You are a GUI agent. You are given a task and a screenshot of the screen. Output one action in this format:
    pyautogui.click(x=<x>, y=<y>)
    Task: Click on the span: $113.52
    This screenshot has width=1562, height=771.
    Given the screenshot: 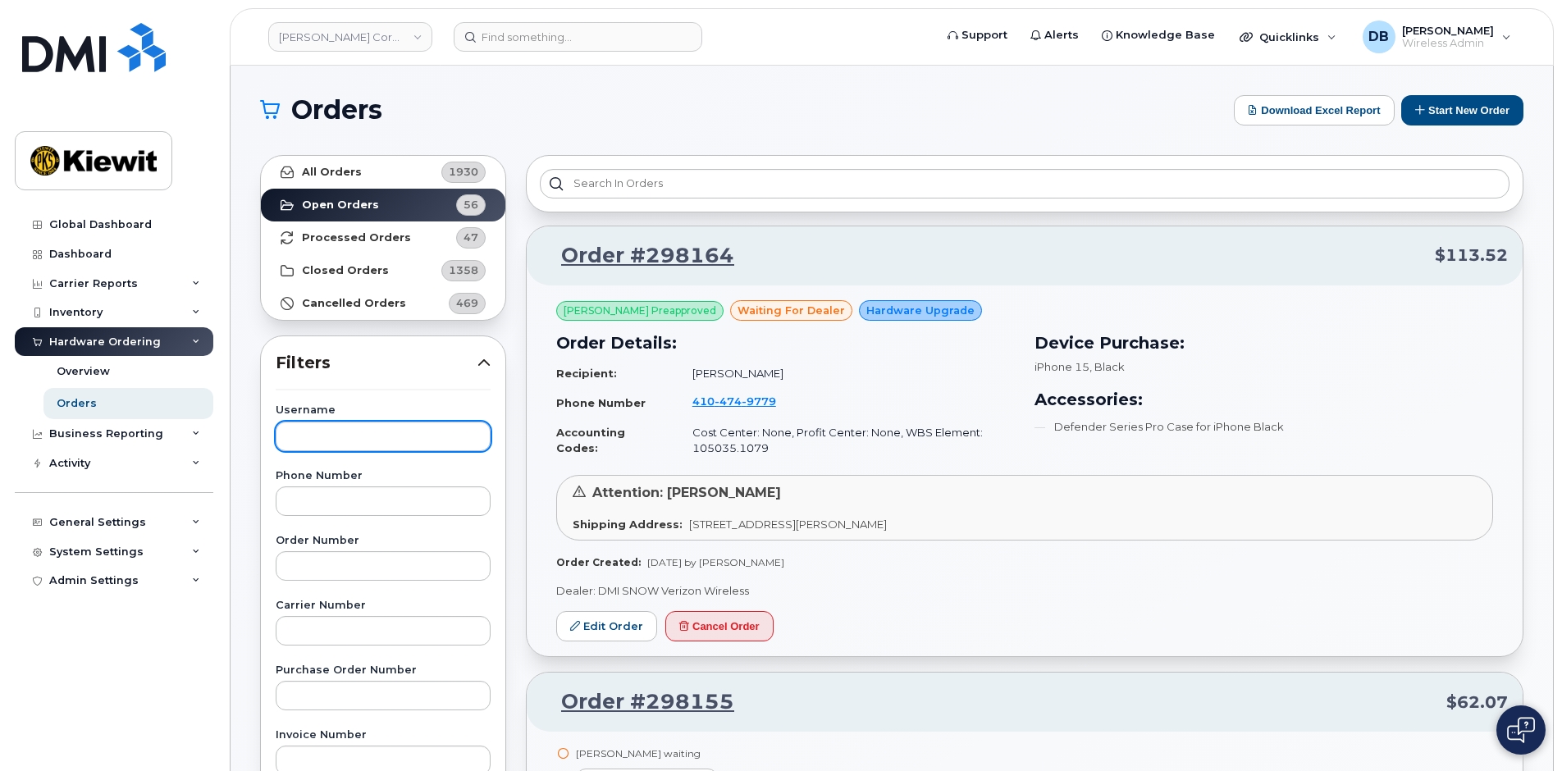 What is the action you would take?
    pyautogui.click(x=1471, y=255)
    